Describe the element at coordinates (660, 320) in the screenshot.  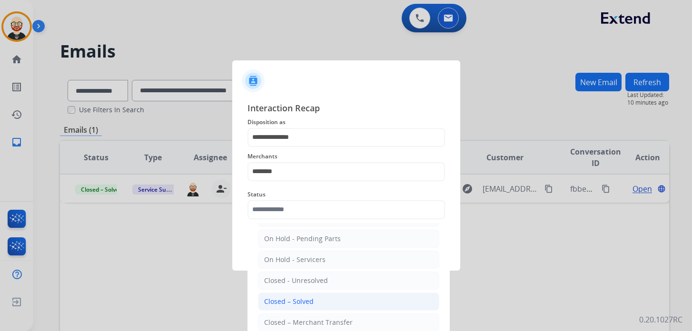
I see `p: 0.20.1027RC` at that location.